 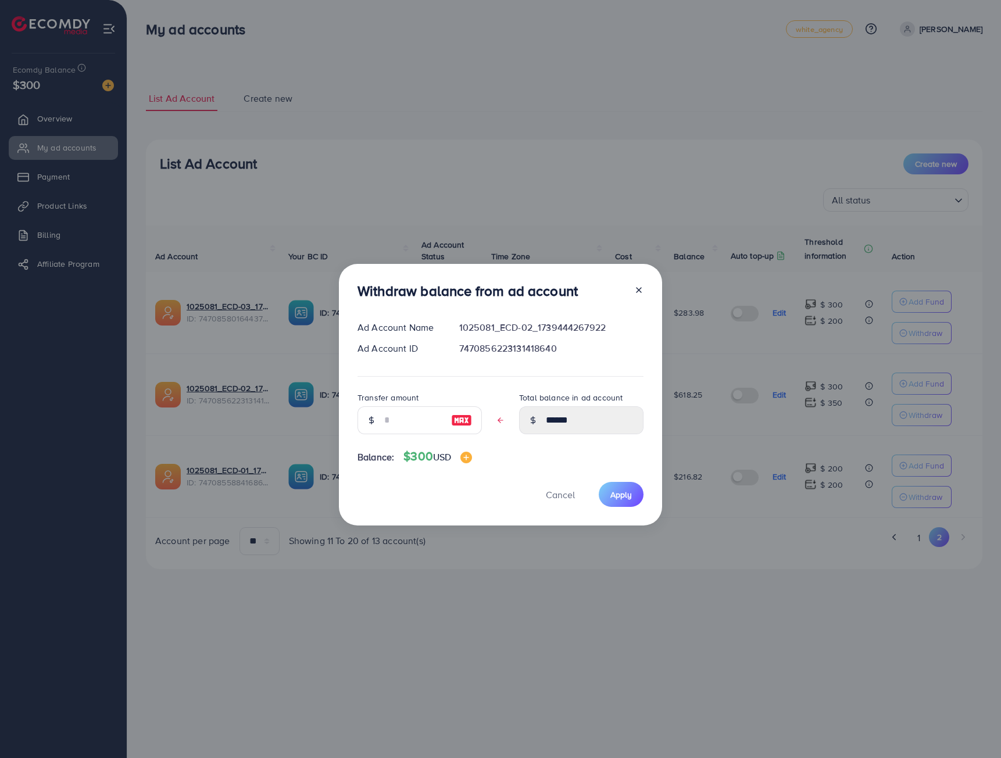 What do you see at coordinates (571, 398) in the screenshot?
I see `label: Total balance in ad account` at bounding box center [571, 398].